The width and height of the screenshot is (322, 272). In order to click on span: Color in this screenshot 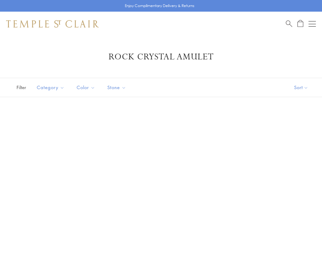, I will do `click(86, 87)`.